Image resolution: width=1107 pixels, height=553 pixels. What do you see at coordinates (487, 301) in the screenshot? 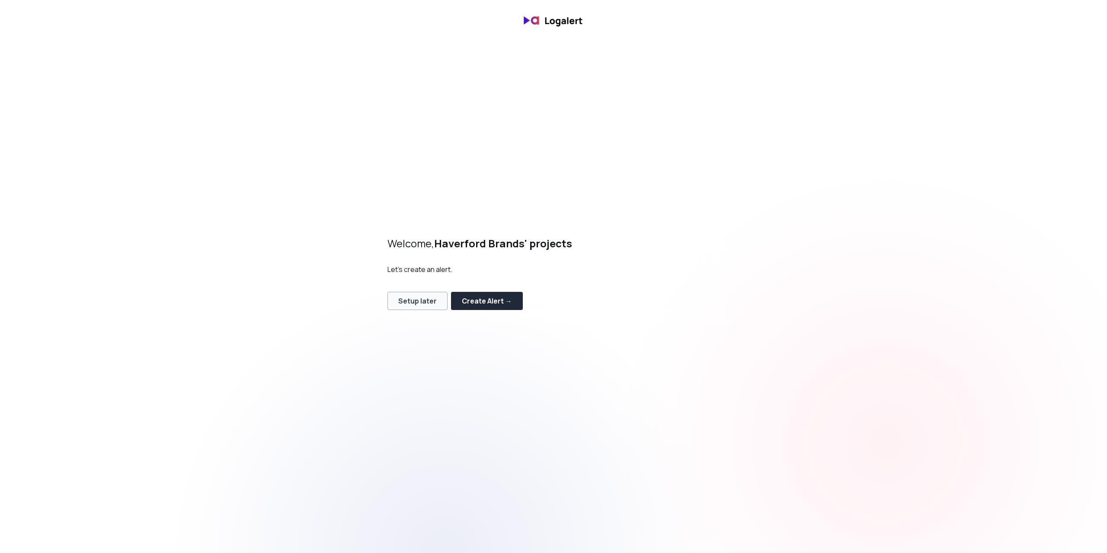
I see `button: Create Alert →` at bounding box center [487, 301].